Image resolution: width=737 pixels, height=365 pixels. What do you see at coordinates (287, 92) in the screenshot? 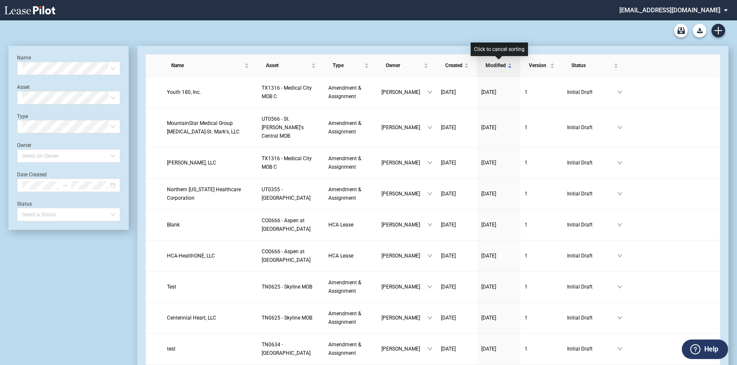
I see `span: TX1316 - Medical City MOB C` at bounding box center [287, 92].